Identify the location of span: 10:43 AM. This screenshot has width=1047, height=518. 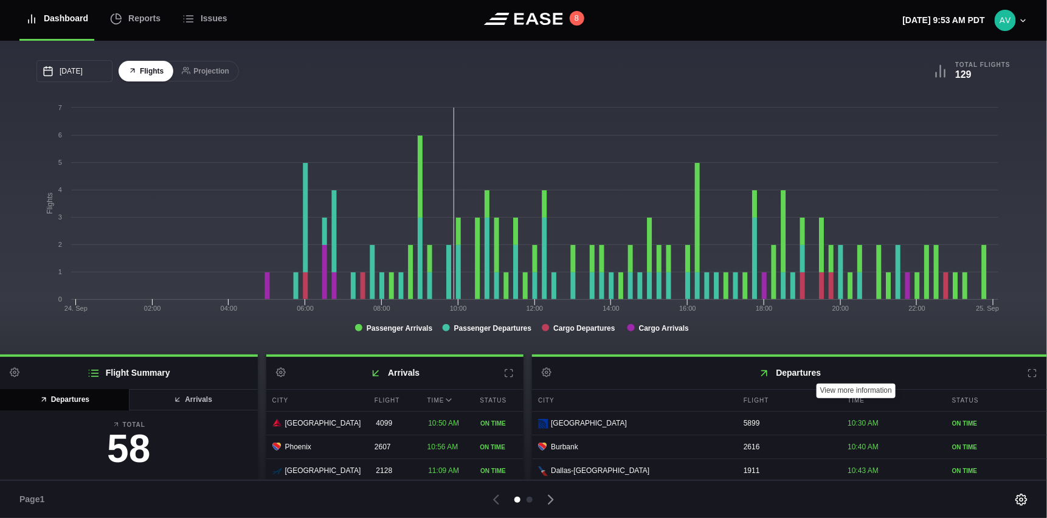
(863, 471).